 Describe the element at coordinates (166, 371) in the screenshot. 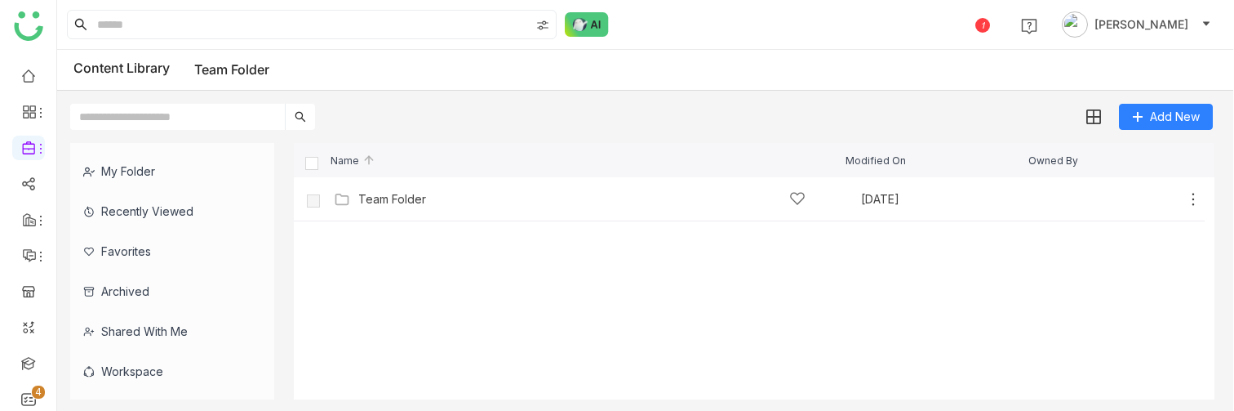

I see `div: Workspace` at that location.